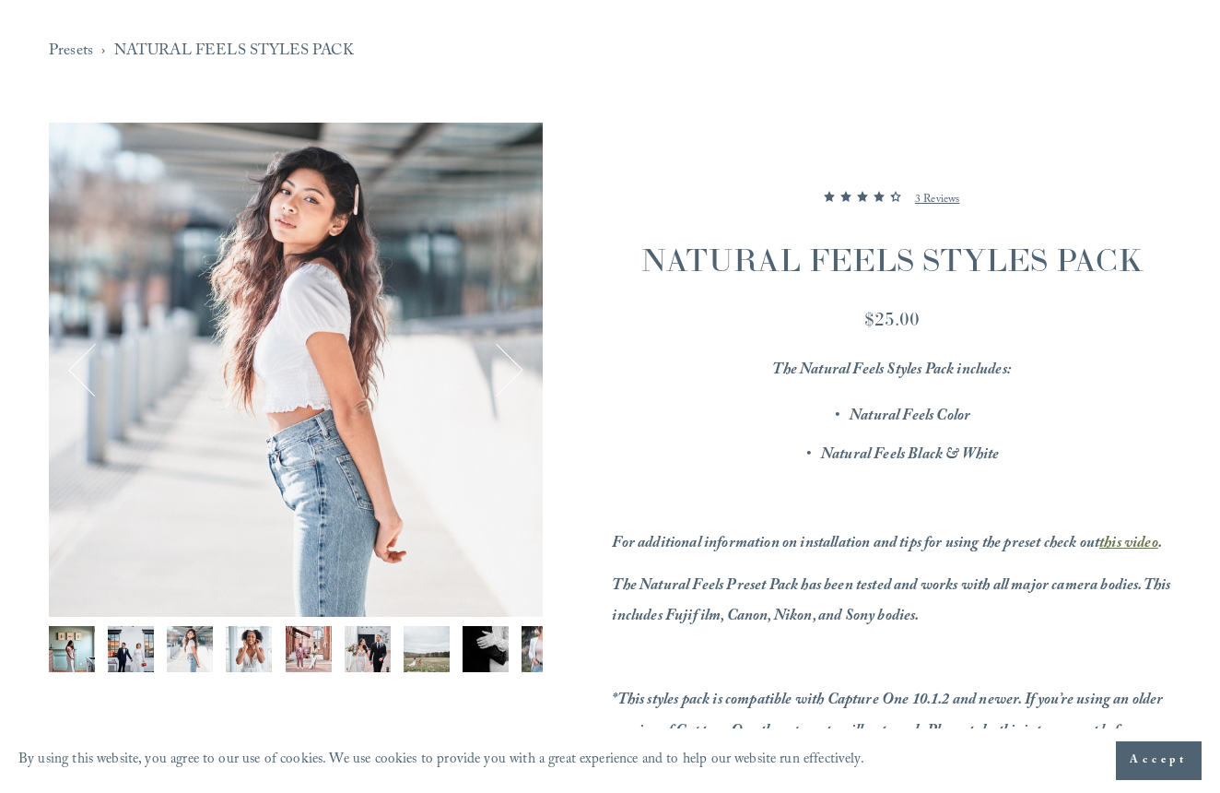 The width and height of the screenshot is (1220, 793). I want to click on img: DSCF3769-1.jpg, so click(486, 649).